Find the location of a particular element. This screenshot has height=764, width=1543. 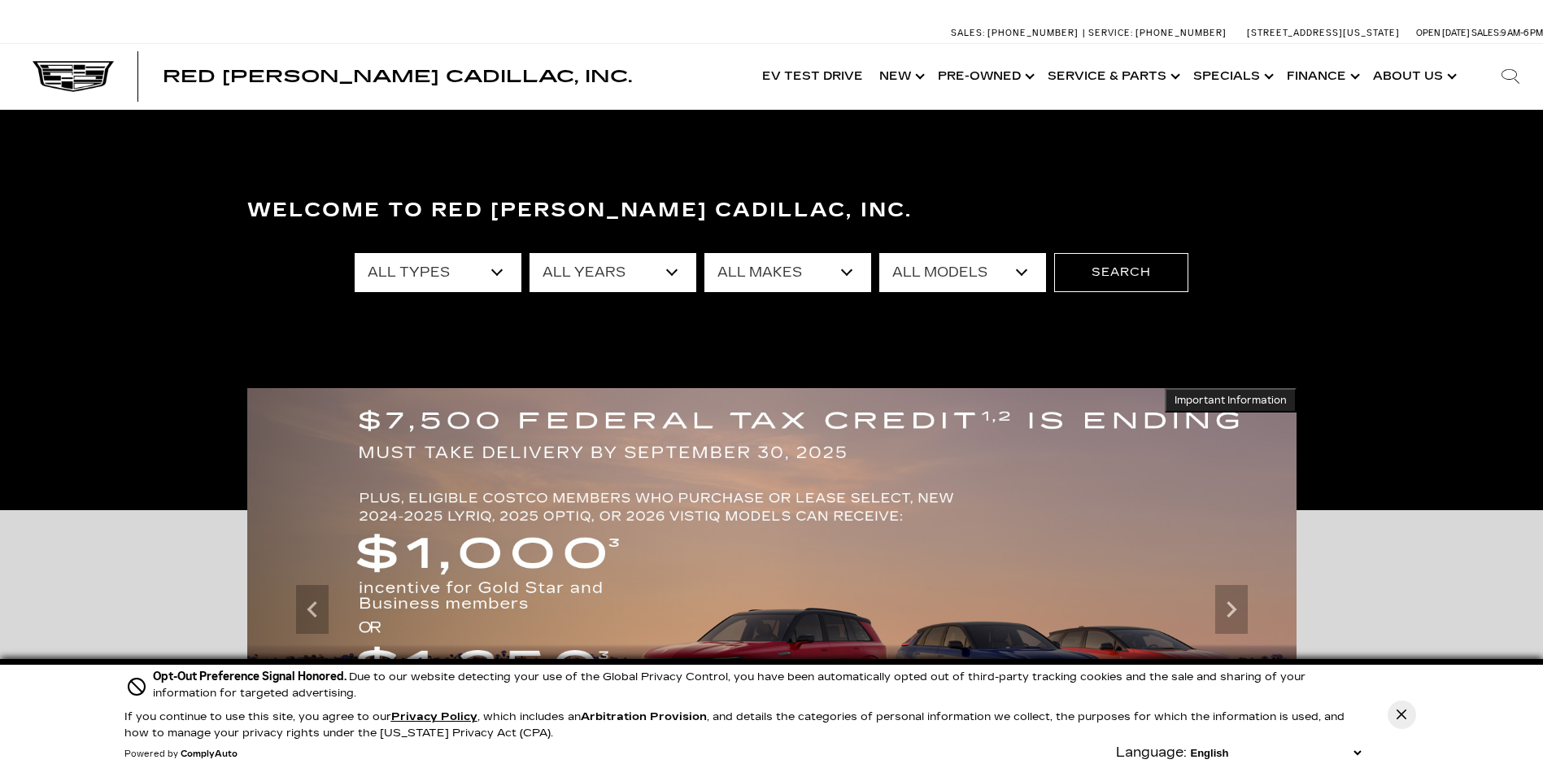

div: Previous is located at coordinates (312, 609).